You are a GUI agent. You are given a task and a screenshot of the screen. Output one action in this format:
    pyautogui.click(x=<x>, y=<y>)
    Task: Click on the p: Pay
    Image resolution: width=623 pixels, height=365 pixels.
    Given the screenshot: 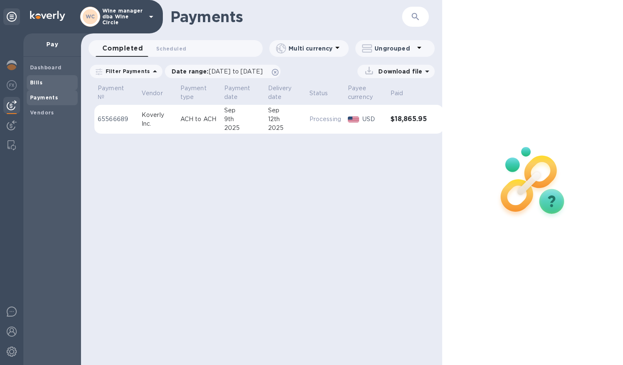 What is the action you would take?
    pyautogui.click(x=52, y=44)
    